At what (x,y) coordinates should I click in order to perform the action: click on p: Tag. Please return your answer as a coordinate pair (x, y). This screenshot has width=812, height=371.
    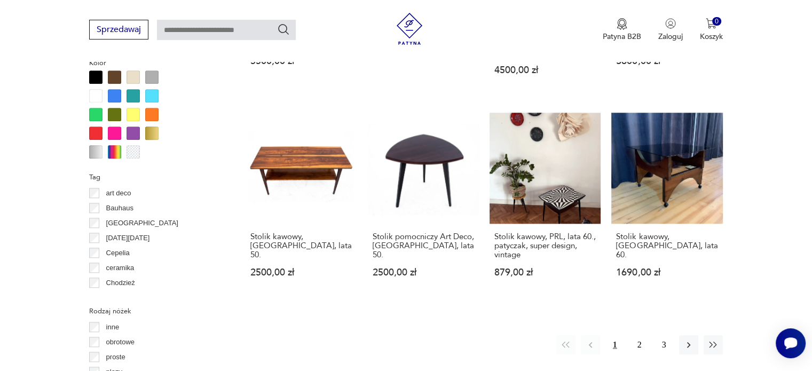
    Looking at the image, I should click on (154, 177).